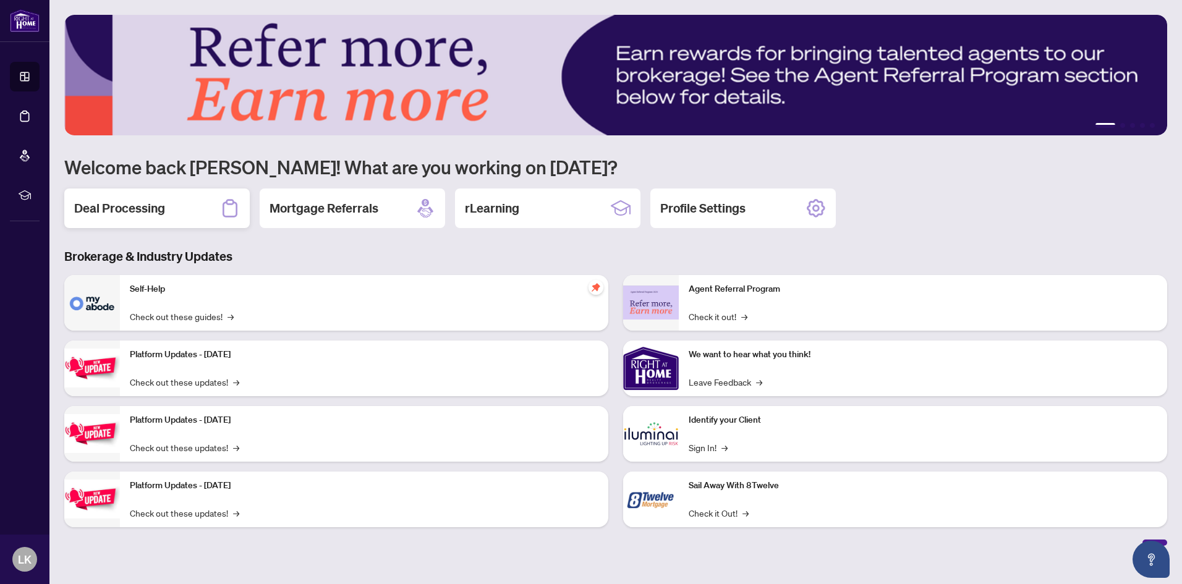 The height and width of the screenshot is (584, 1182). Describe the element at coordinates (651, 368) in the screenshot. I see `img: We want to hear what you think!` at that location.